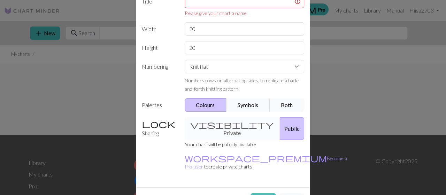  What do you see at coordinates (159, 29) in the screenshot?
I see `label: Width` at bounding box center [159, 29].